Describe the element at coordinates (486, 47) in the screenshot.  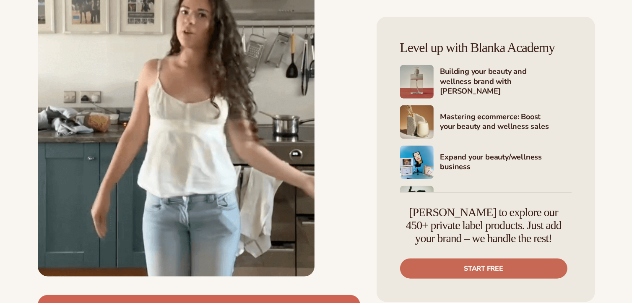
I see `h4: Level up with Blanka Academy` at that location.